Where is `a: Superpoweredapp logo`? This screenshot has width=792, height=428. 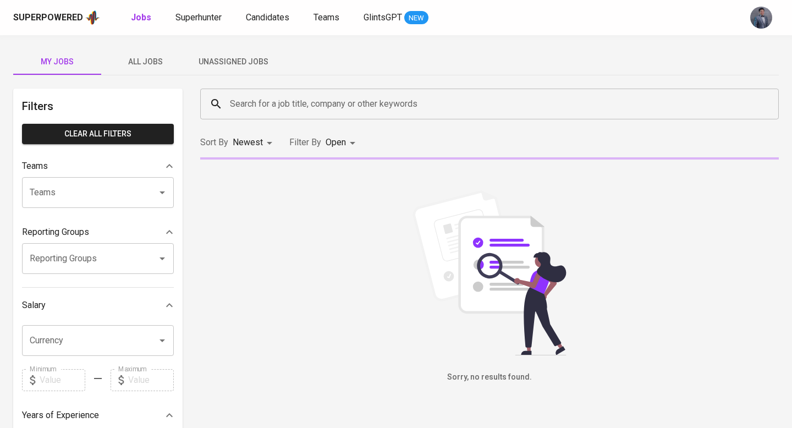
a: Superpoweredapp logo is located at coordinates (57, 18).